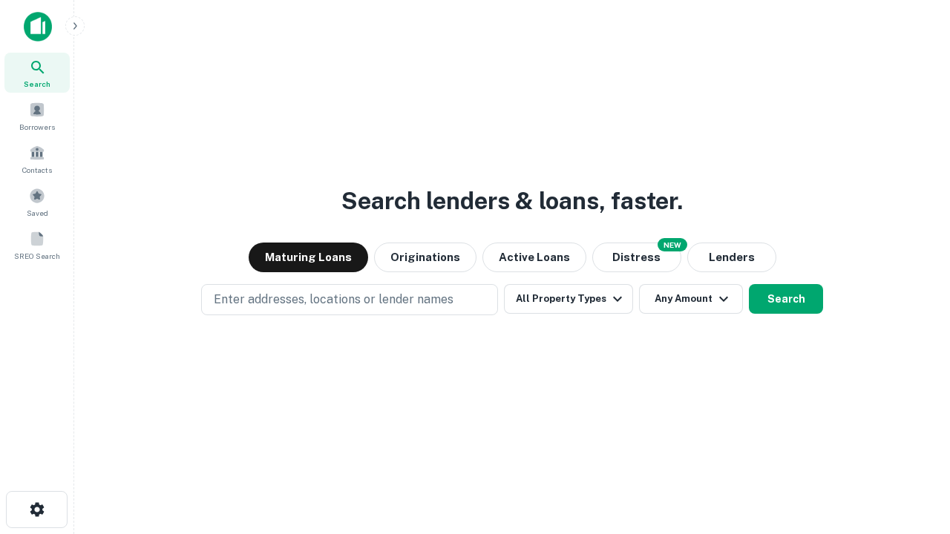 This screenshot has width=950, height=534. Describe the element at coordinates (37, 116) in the screenshot. I see `div: Borrowers` at that location.